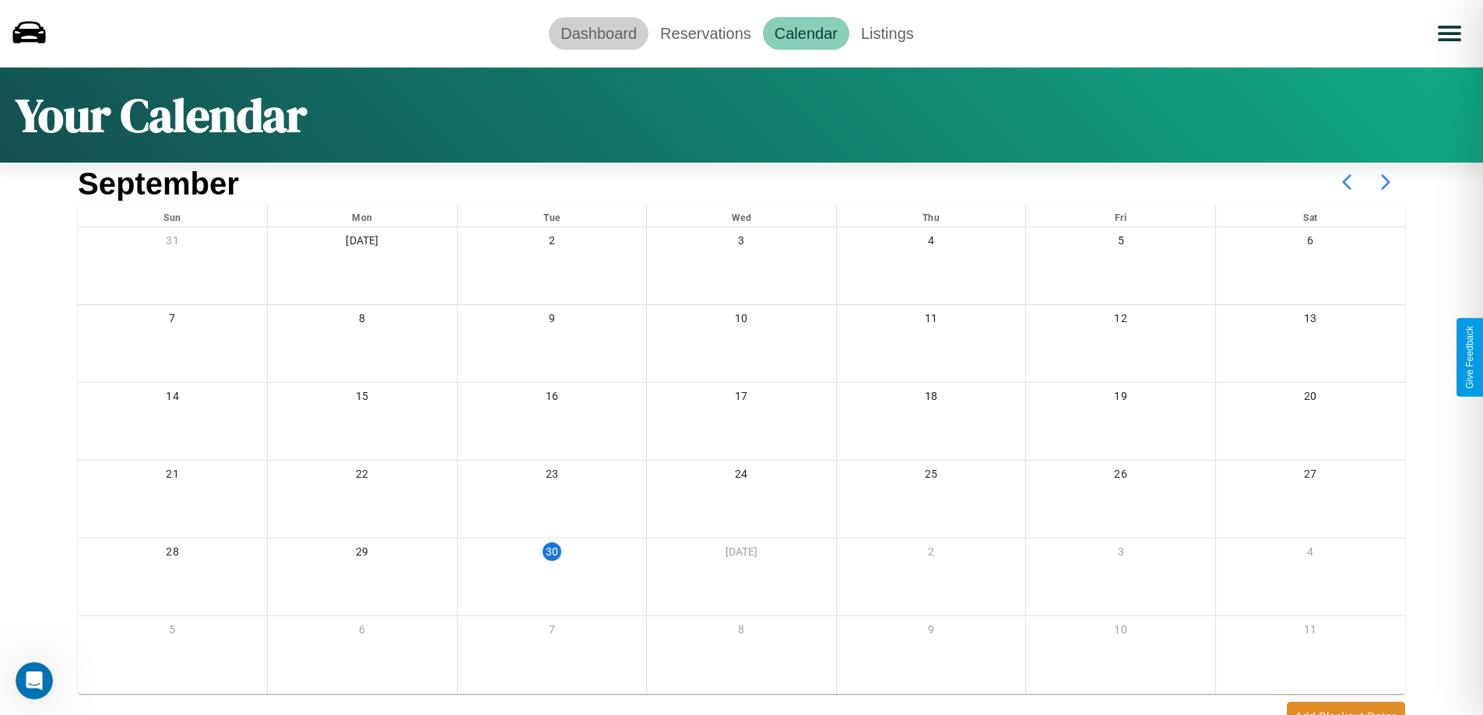 Image resolution: width=1483 pixels, height=715 pixels. What do you see at coordinates (931, 399) in the screenshot?
I see `div: 18` at bounding box center [931, 399].